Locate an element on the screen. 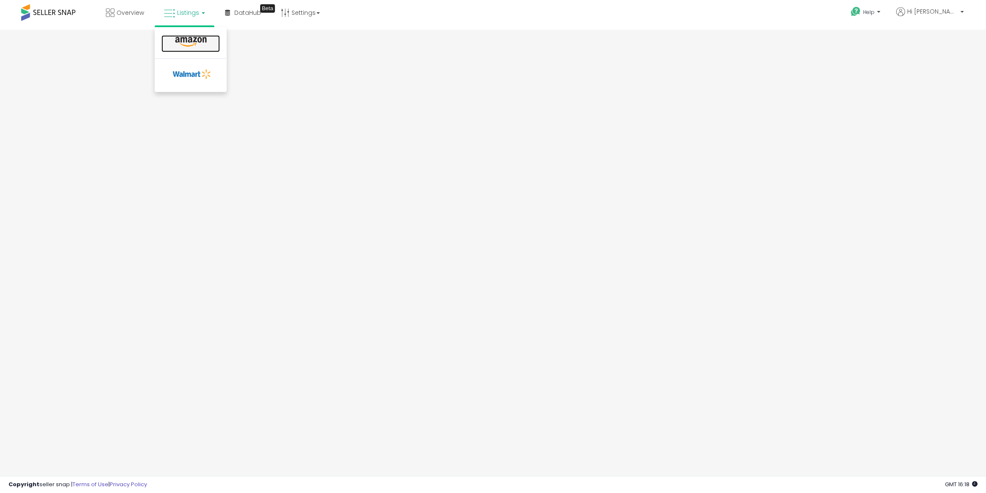 Image resolution: width=986 pixels, height=493 pixels. span: Help is located at coordinates (868, 12).